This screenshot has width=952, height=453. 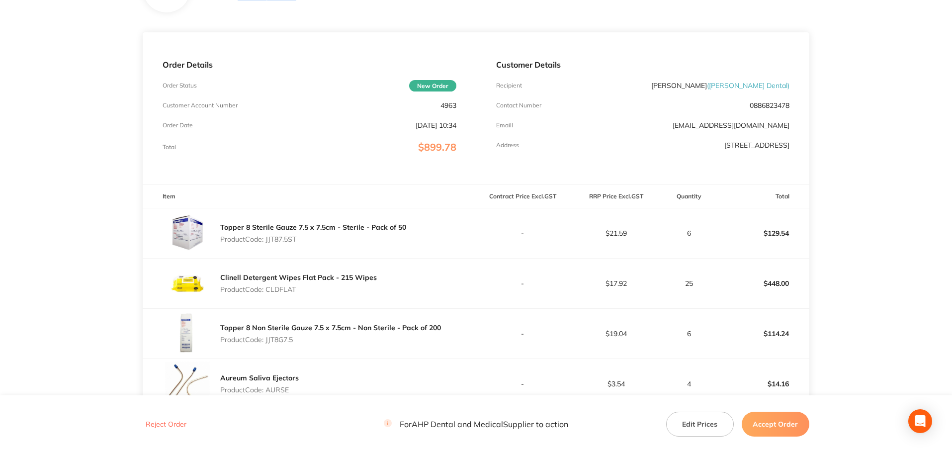 I want to click on th: Contract Price Excl. GST, so click(x=523, y=196).